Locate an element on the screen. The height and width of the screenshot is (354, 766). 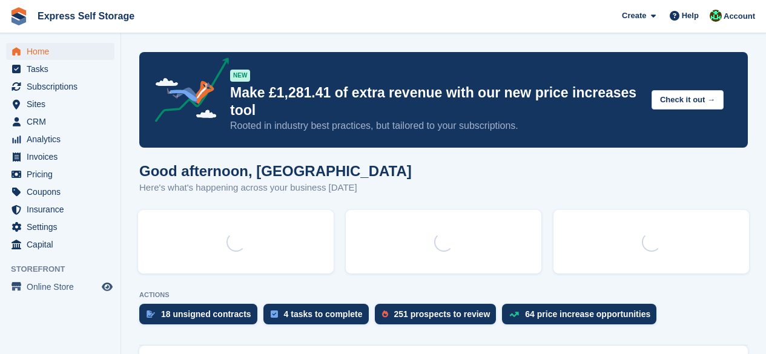
span: CRM is located at coordinates (63, 122).